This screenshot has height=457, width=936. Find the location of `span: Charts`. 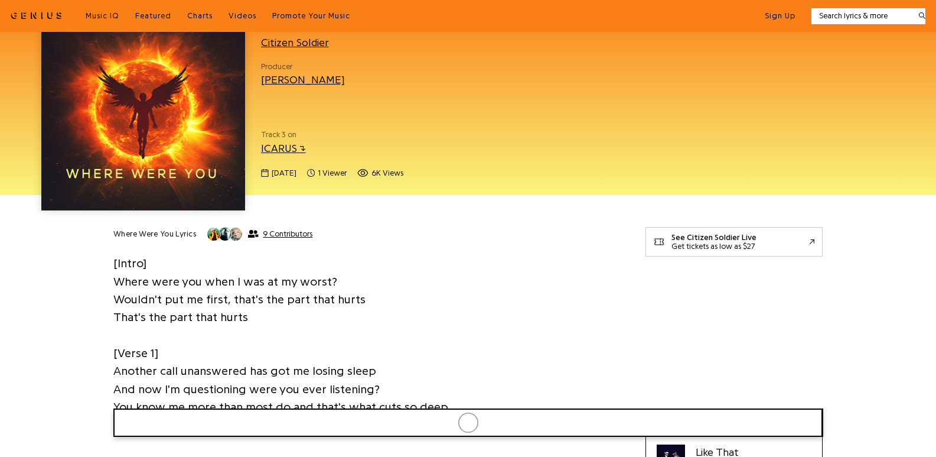

span: Charts is located at coordinates (200, 15).